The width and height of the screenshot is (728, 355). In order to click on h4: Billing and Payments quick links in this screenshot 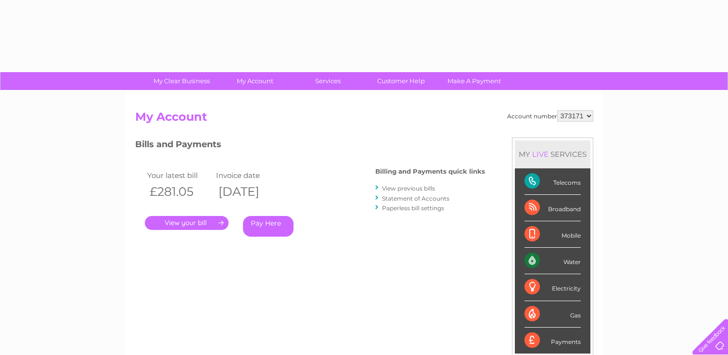, I will do `click(430, 171)`.